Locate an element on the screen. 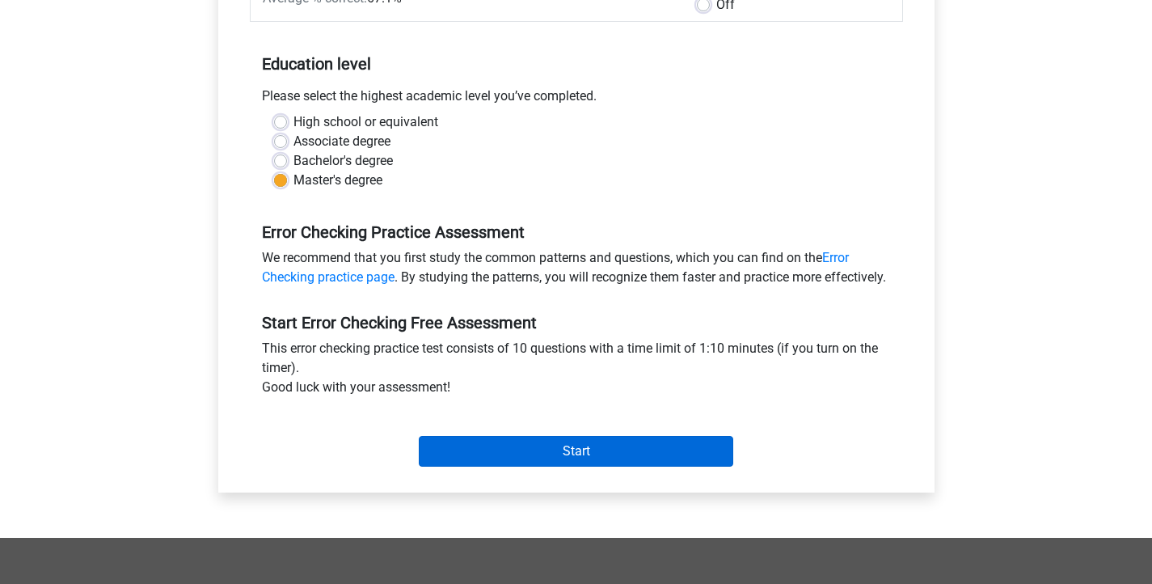 The image size is (1152, 584). a: Error Checking practice page is located at coordinates (555, 267).